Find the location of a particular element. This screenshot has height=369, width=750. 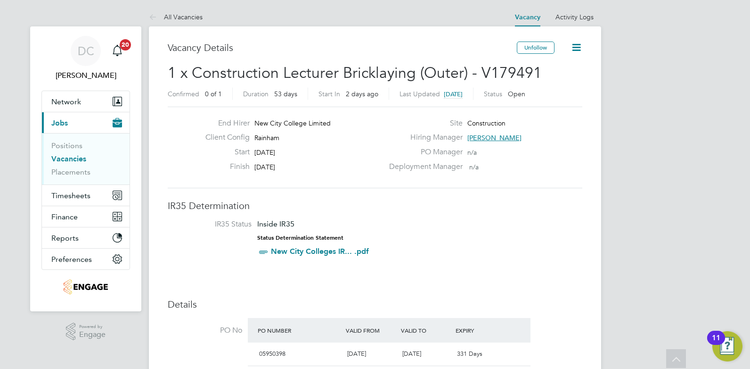

label: Site is located at coordinates (423, 123).